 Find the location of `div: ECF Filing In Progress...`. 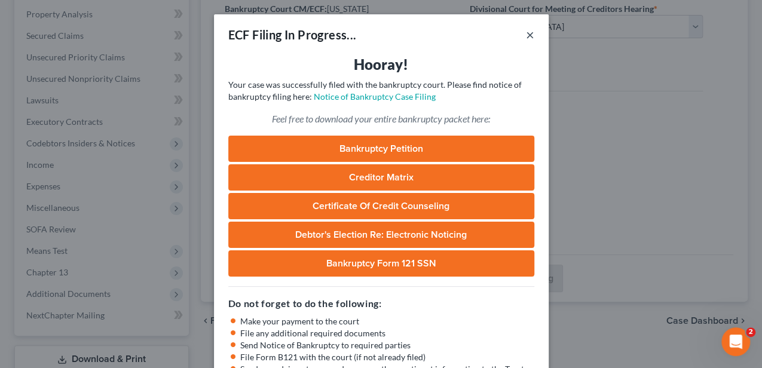

div: ECF Filing In Progress... is located at coordinates (292, 35).